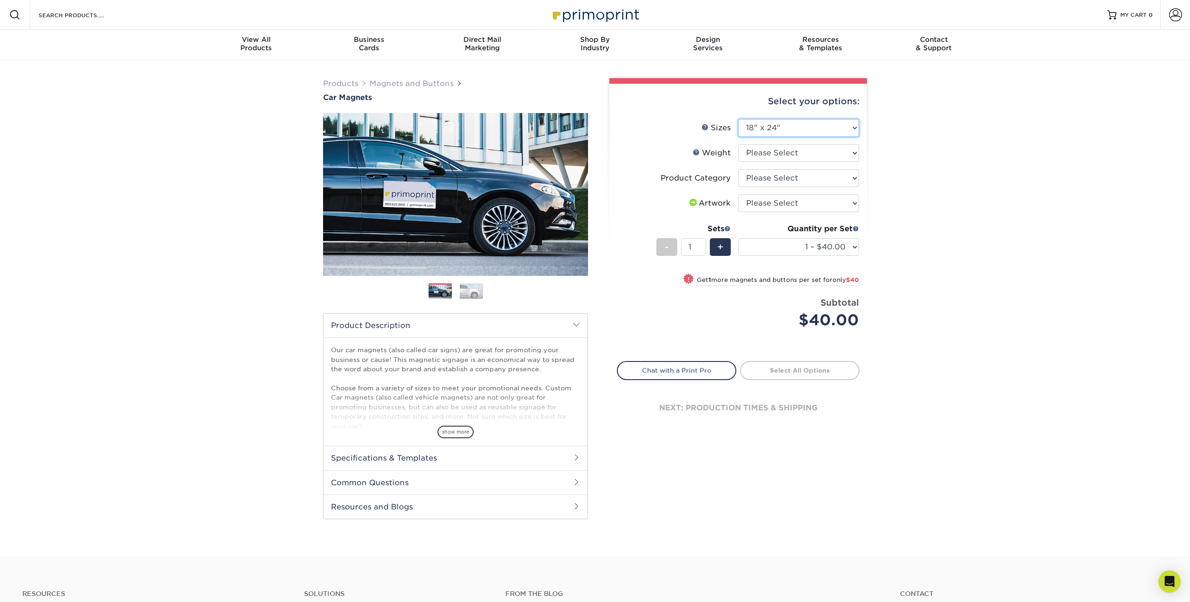 The height and width of the screenshot is (602, 1190). What do you see at coordinates (934, 45) in the screenshot?
I see `a: Contact& Support` at bounding box center [934, 45].